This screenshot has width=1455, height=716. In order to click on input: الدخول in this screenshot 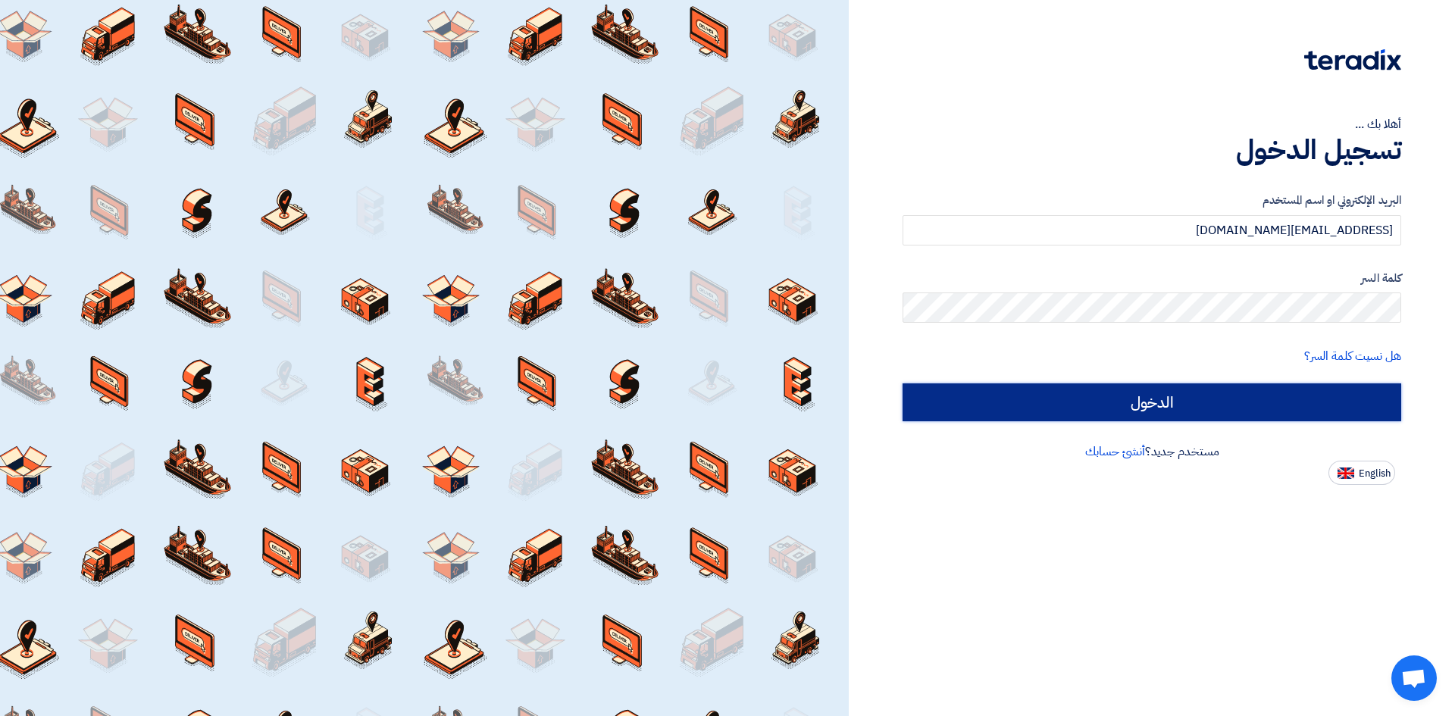, I will do `click(1152, 402)`.